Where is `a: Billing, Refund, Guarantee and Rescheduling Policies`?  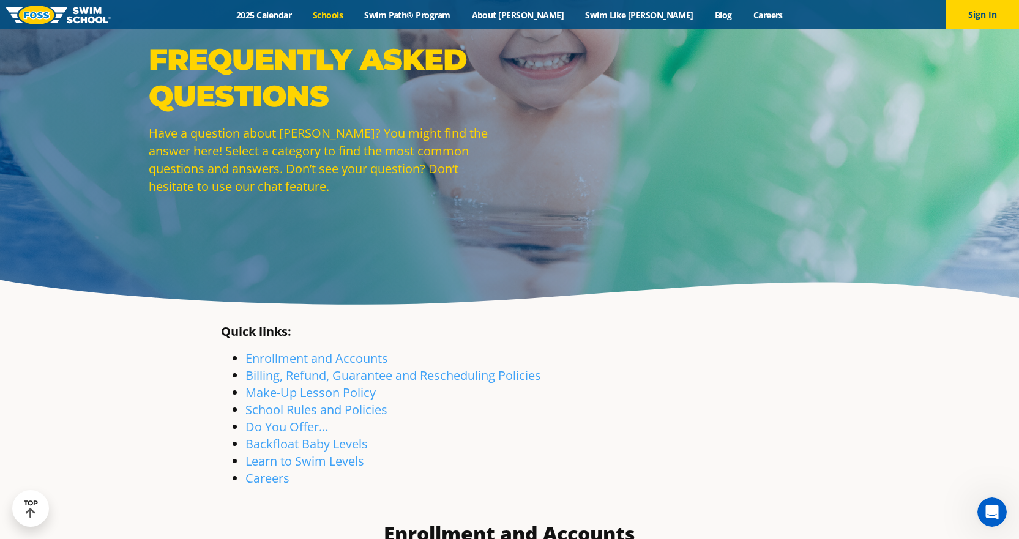 a: Billing, Refund, Guarantee and Rescheduling Policies is located at coordinates (393, 375).